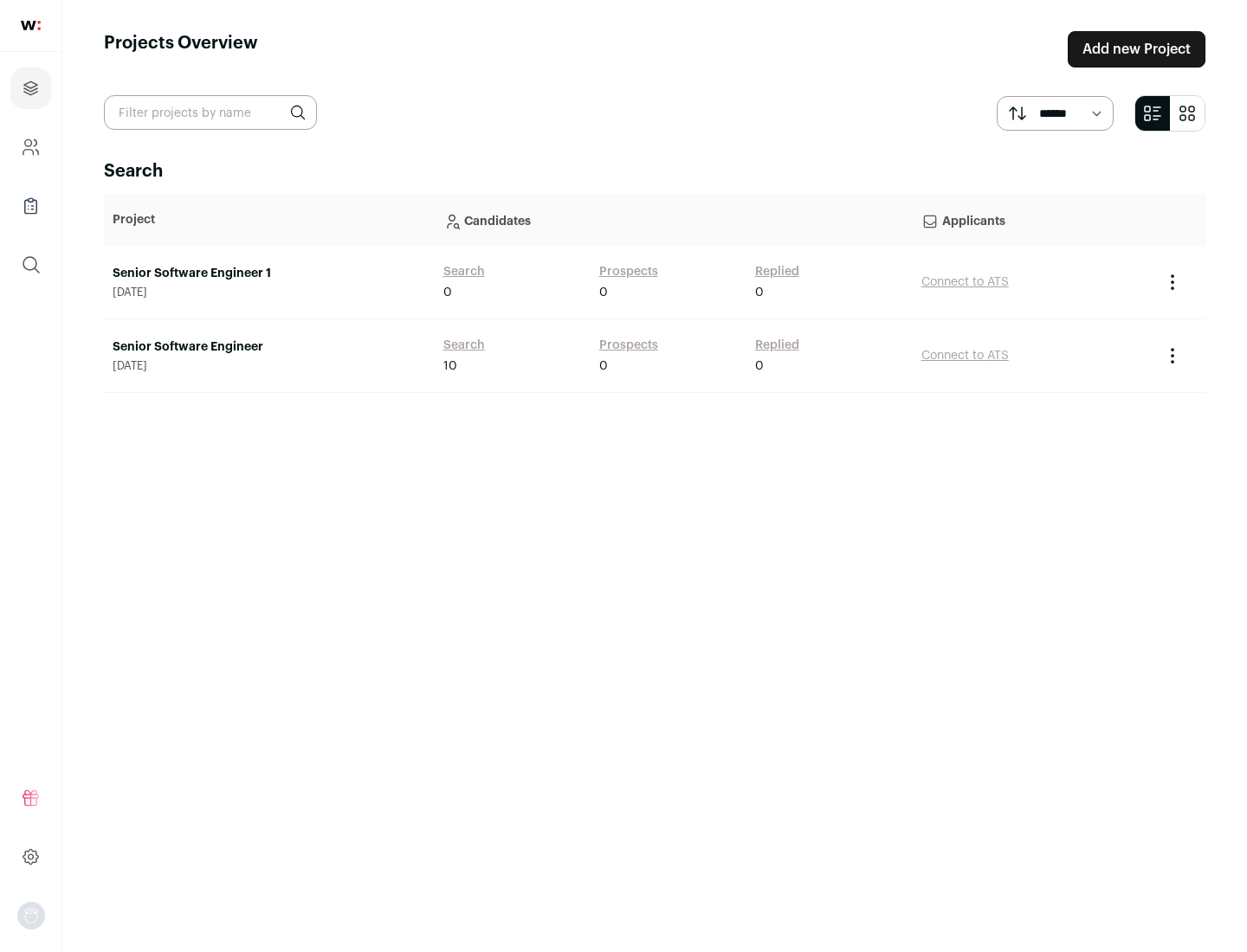  I want to click on a: Senior Software Engineer, so click(269, 347).